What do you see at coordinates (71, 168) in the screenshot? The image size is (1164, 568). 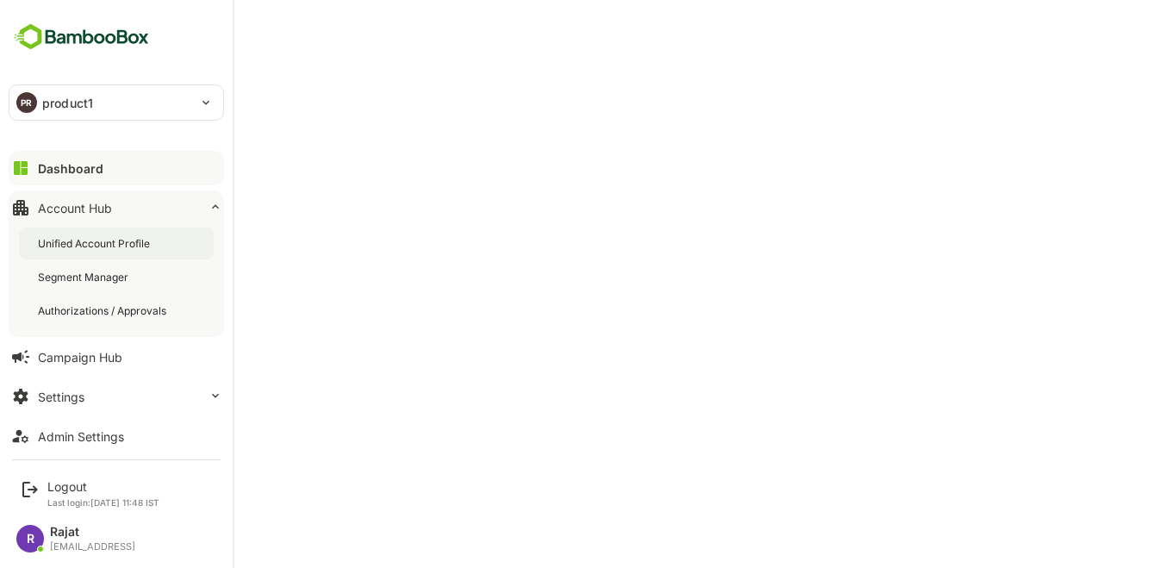 I see `div: Dashboard` at bounding box center [71, 168].